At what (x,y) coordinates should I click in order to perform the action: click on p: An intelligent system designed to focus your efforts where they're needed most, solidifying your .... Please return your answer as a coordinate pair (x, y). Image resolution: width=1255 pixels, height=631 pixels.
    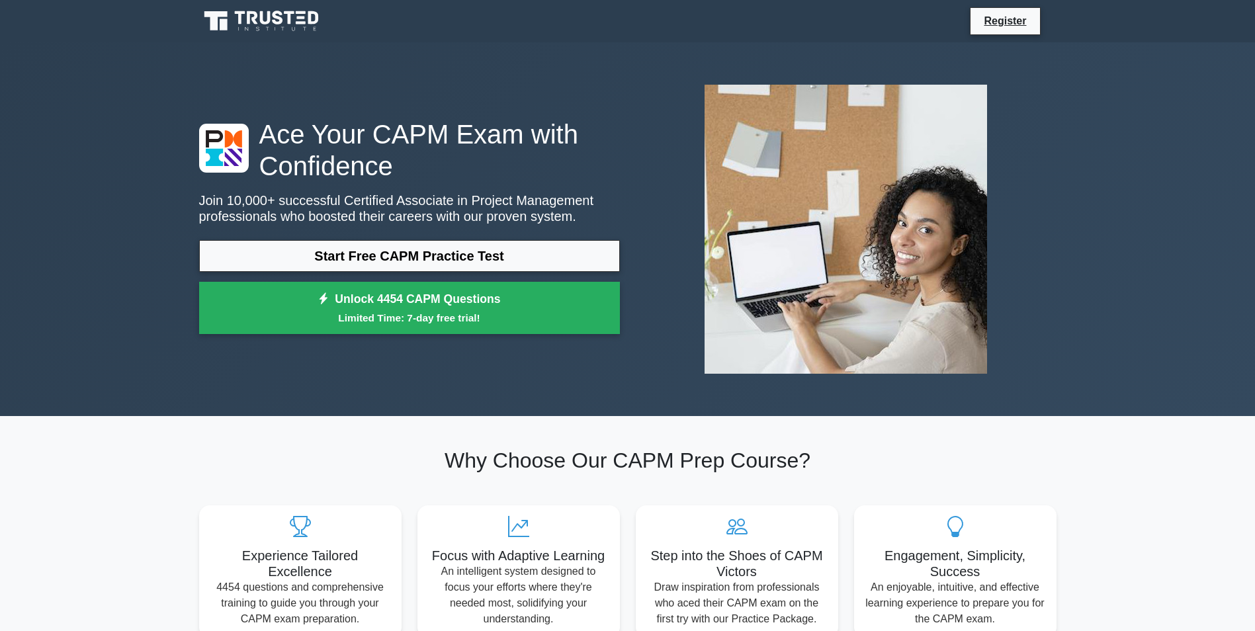
    Looking at the image, I should click on (519, 595).